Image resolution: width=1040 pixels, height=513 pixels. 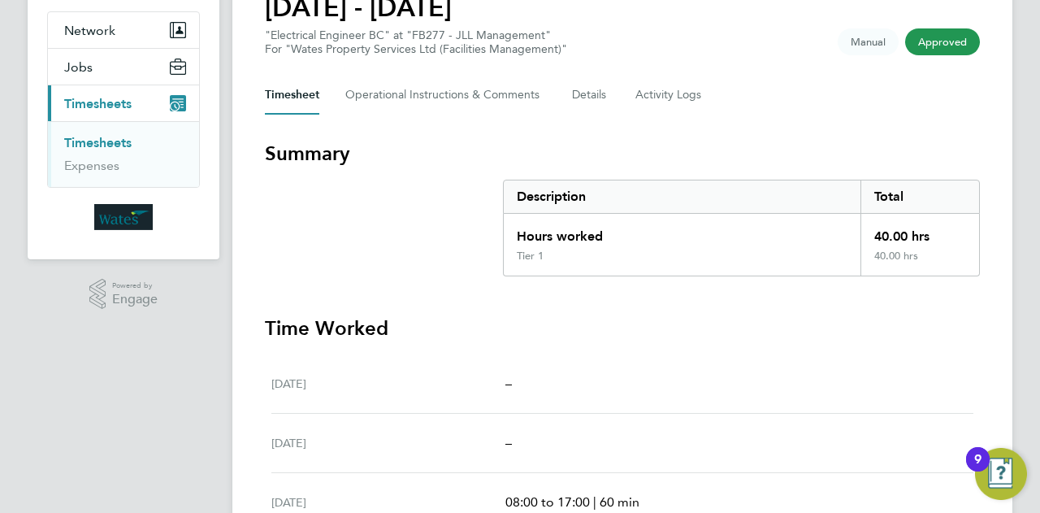 What do you see at coordinates (292, 95) in the screenshot?
I see `button: Timesheet` at bounding box center [292, 95].